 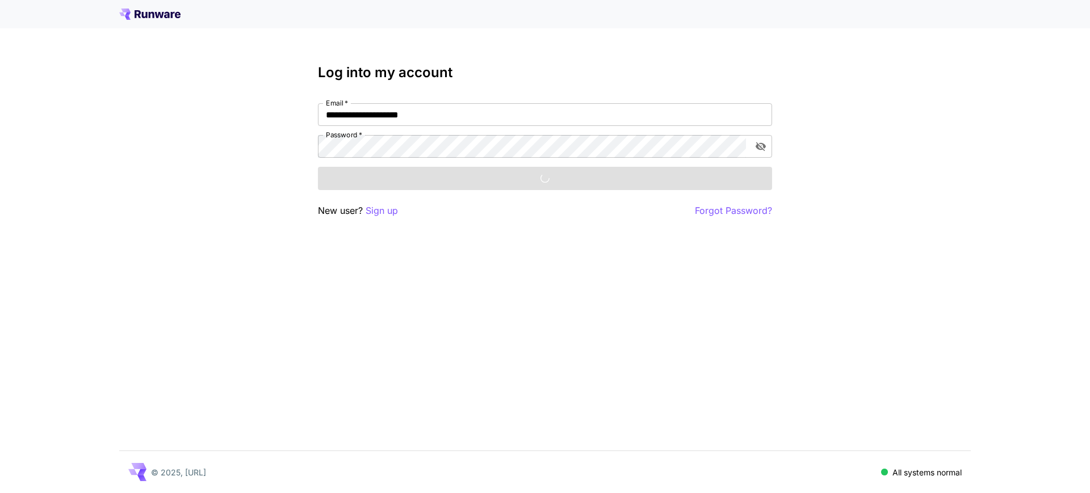 What do you see at coordinates (358, 211) in the screenshot?
I see `p: New user?` at bounding box center [358, 211].